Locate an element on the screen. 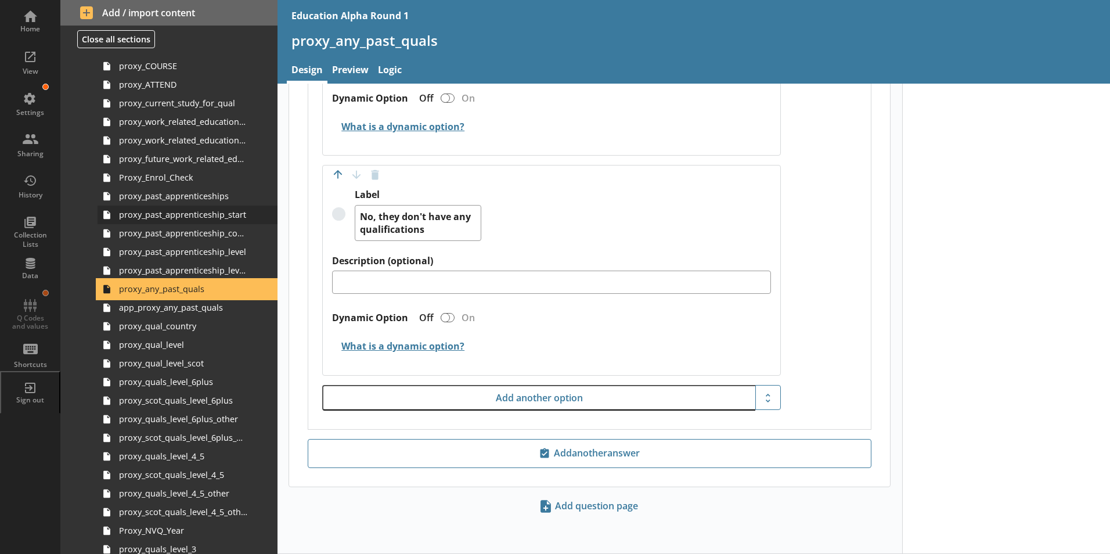 The width and height of the screenshot is (1110, 554). a: proxy_qual_level_scot is located at coordinates (187, 363).